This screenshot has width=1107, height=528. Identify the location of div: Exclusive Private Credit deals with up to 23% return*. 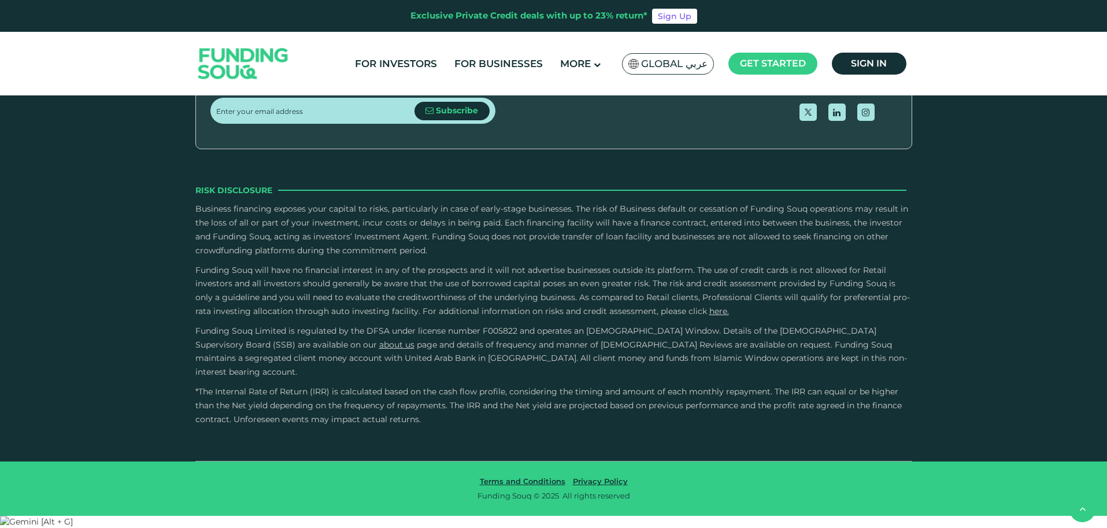
(529, 16).